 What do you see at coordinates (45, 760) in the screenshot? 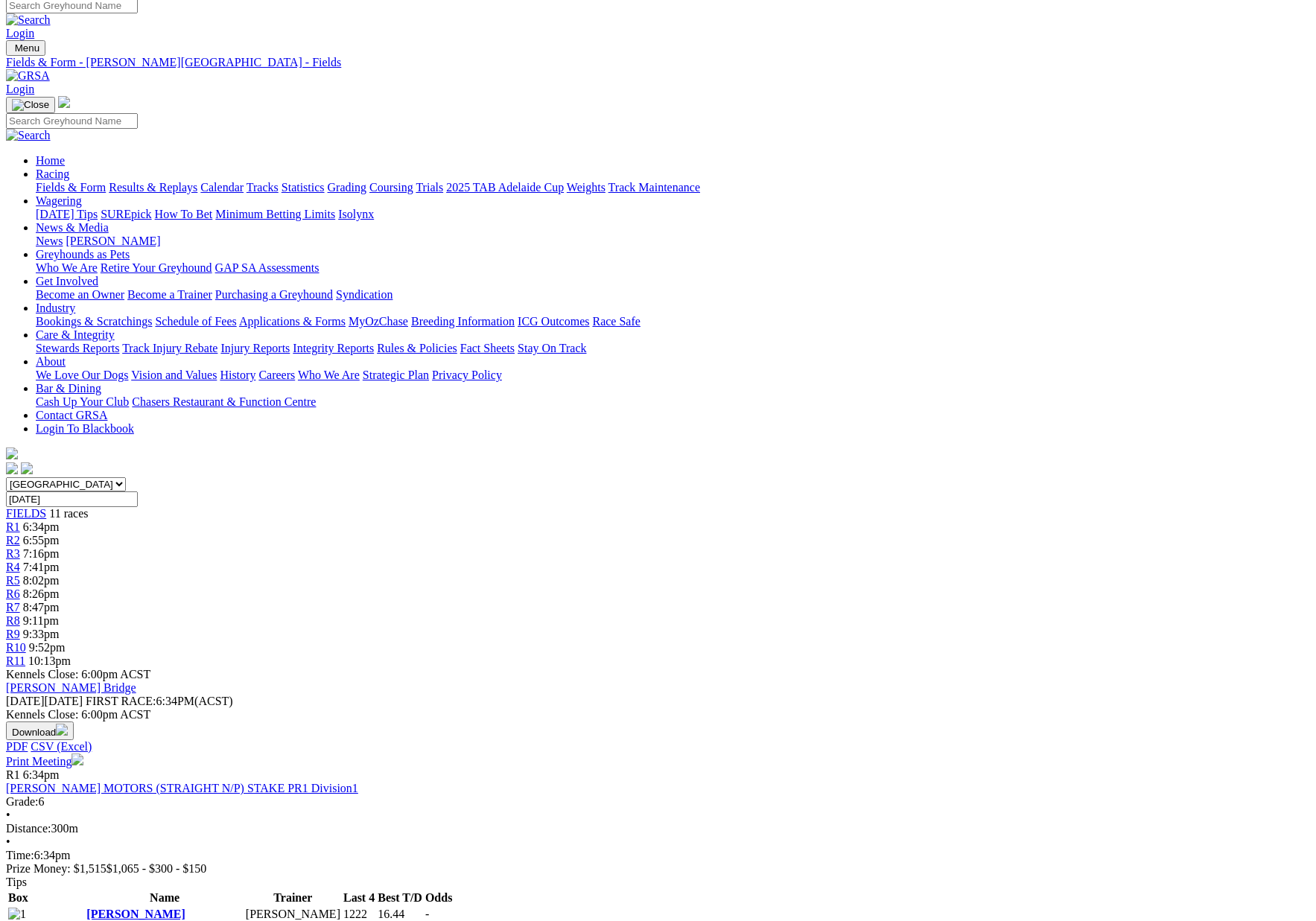
I see `a: Print Meeting` at bounding box center [45, 760].